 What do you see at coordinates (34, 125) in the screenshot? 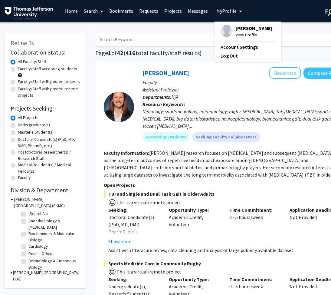
I see `label: Undergraduate(s)` at bounding box center [34, 125].